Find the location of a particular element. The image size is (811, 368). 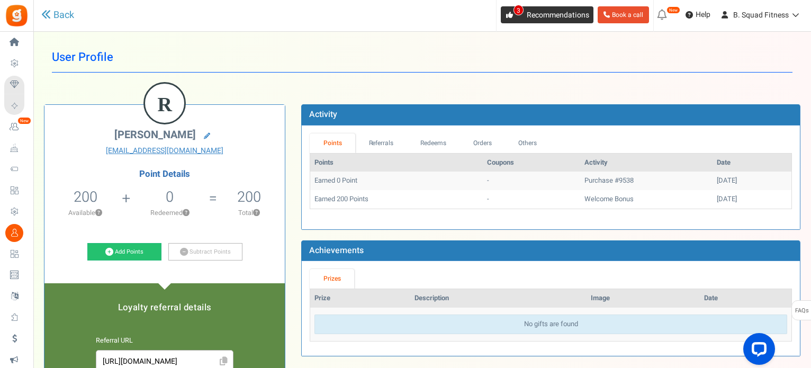

th: Points is located at coordinates (396, 162).